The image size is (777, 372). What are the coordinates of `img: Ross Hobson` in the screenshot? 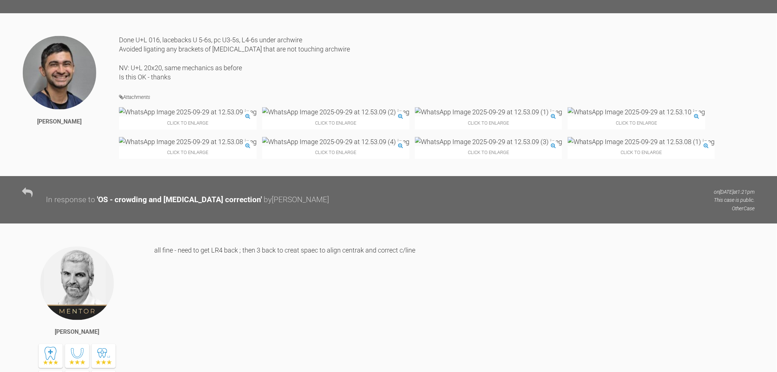 It's located at (77, 283).